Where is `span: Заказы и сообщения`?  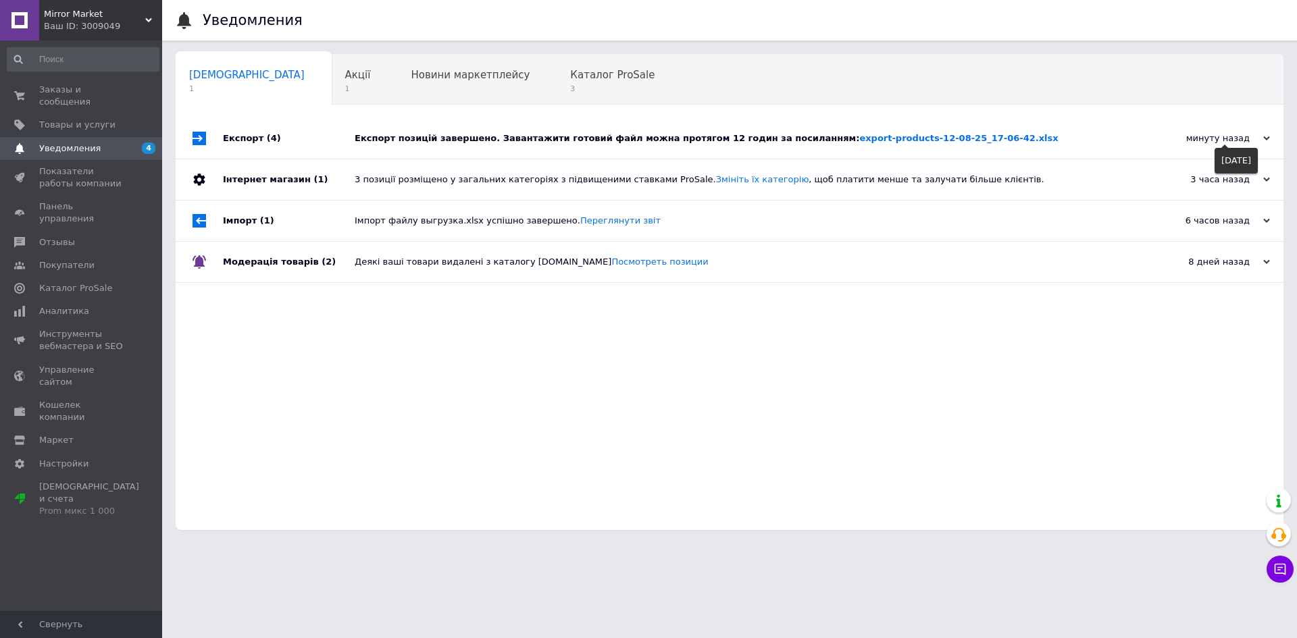
span: Заказы и сообщения is located at coordinates (82, 96).